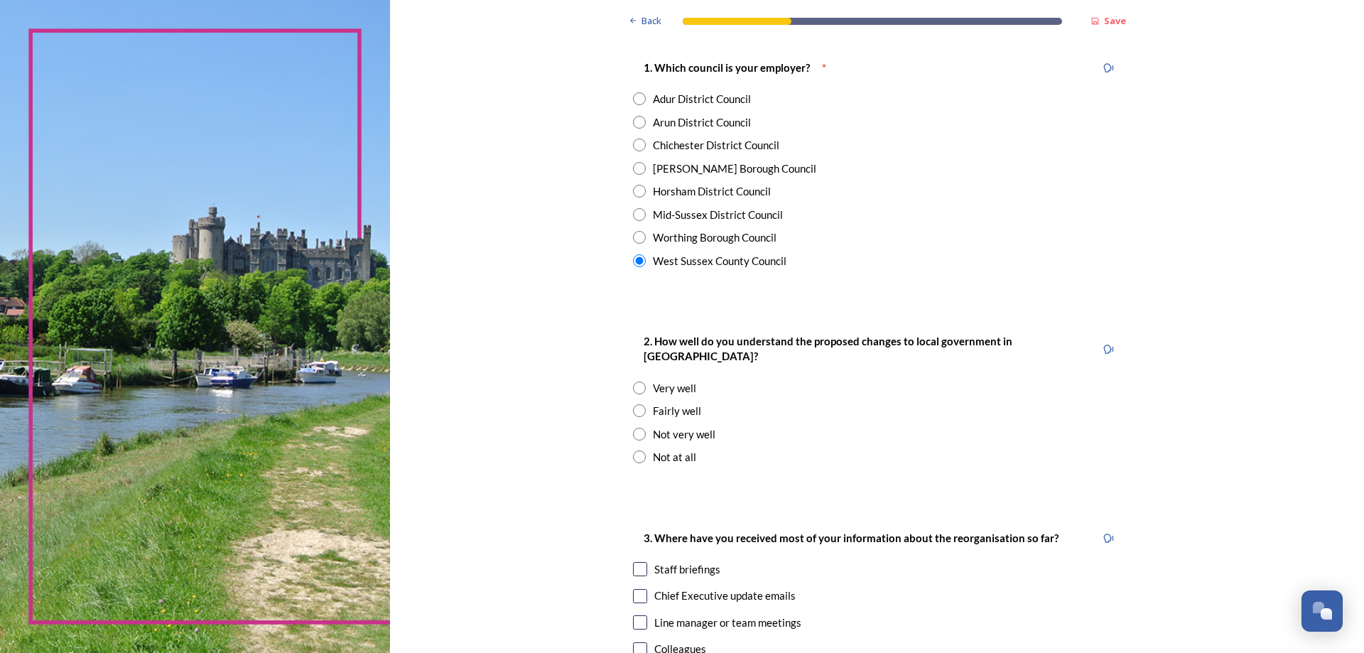  Describe the element at coordinates (727, 68) in the screenshot. I see `strong: 1. Which council is your employer?` at that location.